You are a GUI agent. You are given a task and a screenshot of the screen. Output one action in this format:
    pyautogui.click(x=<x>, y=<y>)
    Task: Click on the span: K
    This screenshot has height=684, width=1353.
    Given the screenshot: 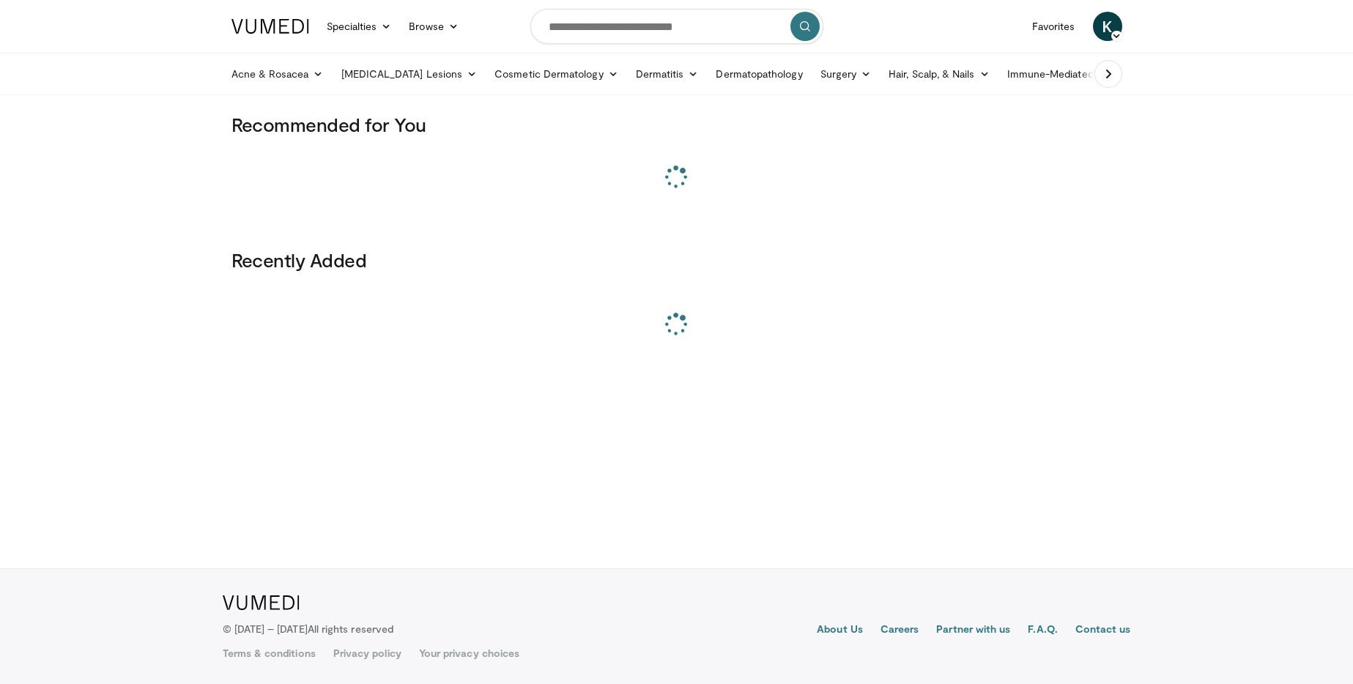 What is the action you would take?
    pyautogui.click(x=1107, y=26)
    